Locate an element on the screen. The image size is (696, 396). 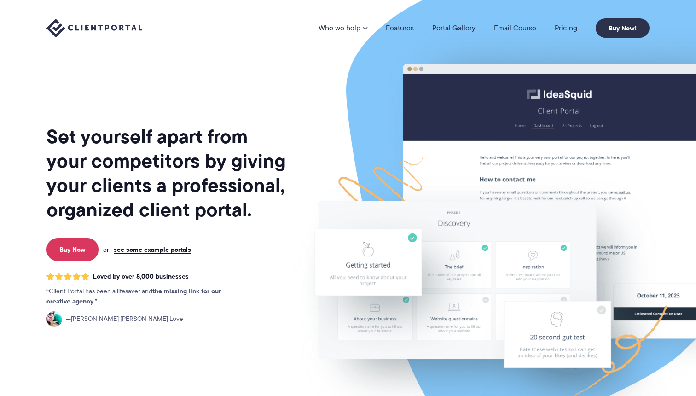
a: Features is located at coordinates (400, 28).